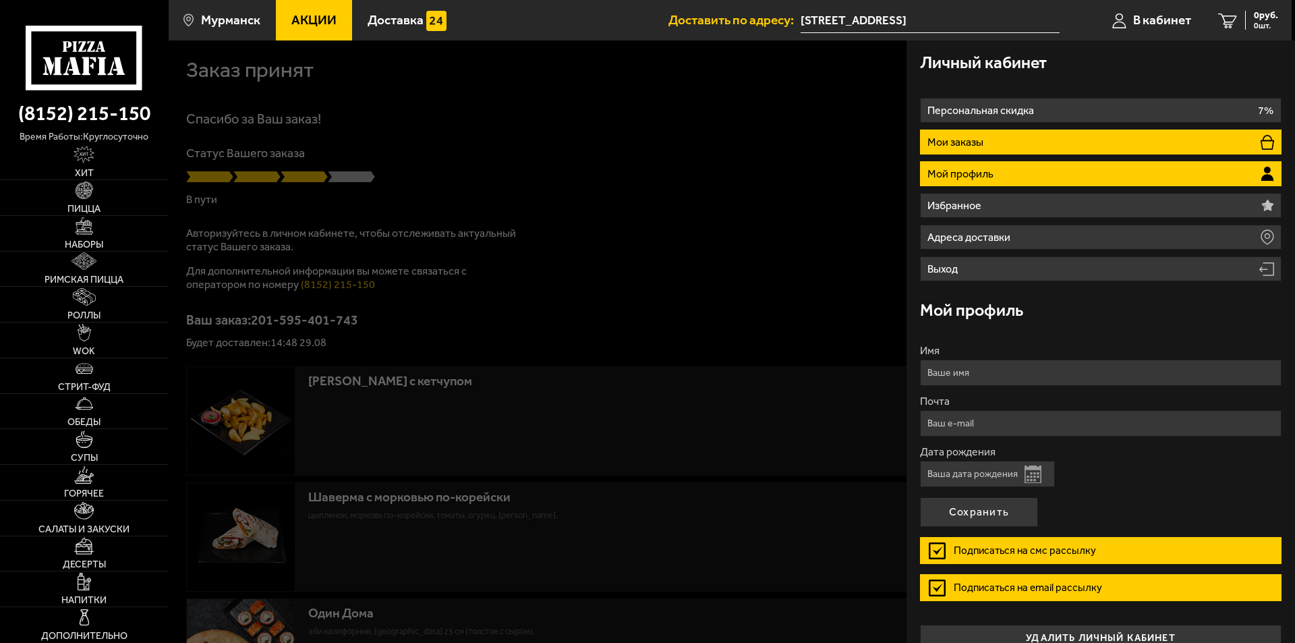 The image size is (1295, 643). I want to click on label: Почта, so click(1101, 401).